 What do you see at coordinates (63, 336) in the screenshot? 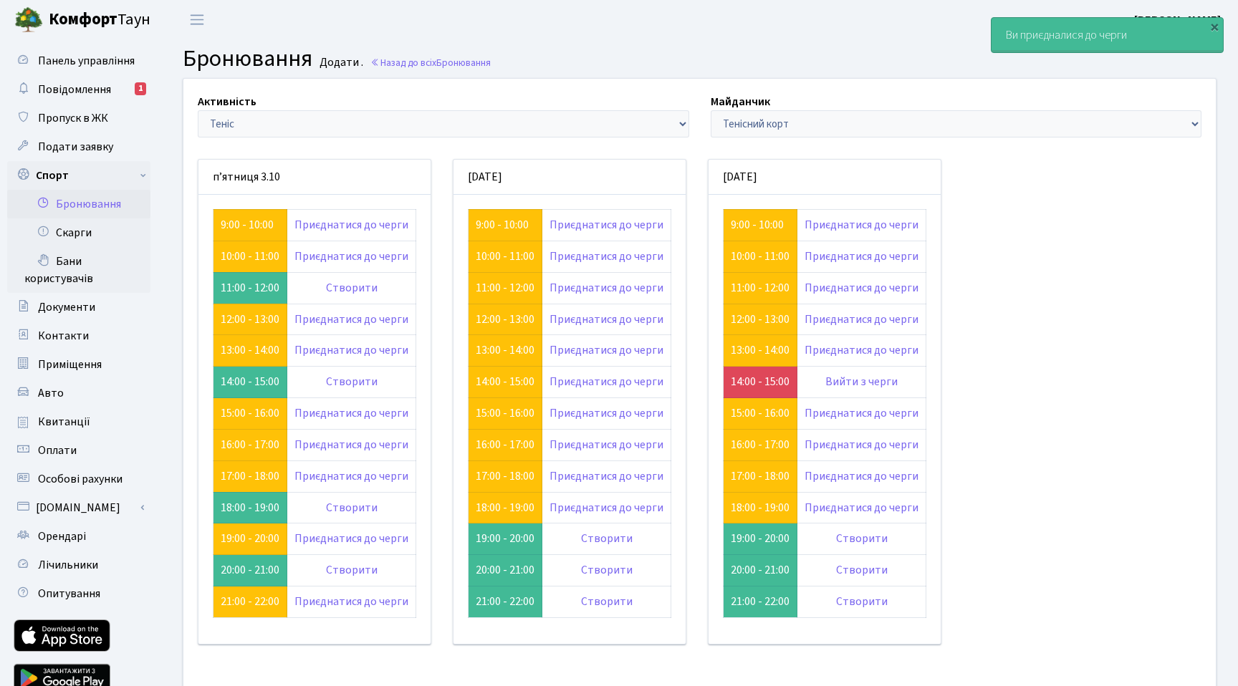
I see `span: Контакти` at bounding box center [63, 336].